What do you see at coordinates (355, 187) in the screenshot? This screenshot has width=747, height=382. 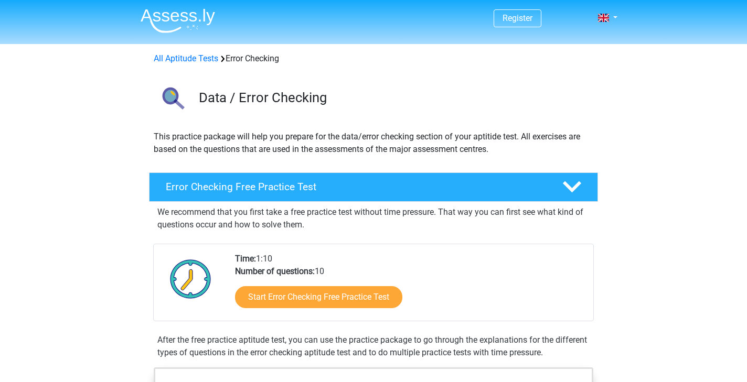 I see `h4: Error Checking Free Practice Test` at bounding box center [355, 187].